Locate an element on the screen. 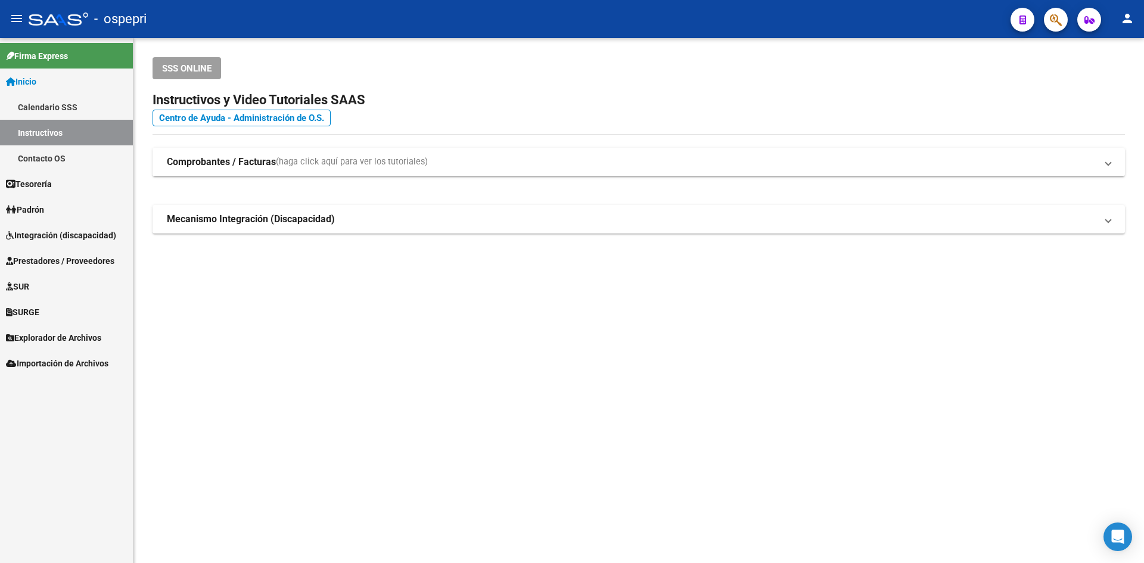 This screenshot has height=563, width=1144. h2: Instructivos y Video Tutoriales SAAS is located at coordinates (639, 100).